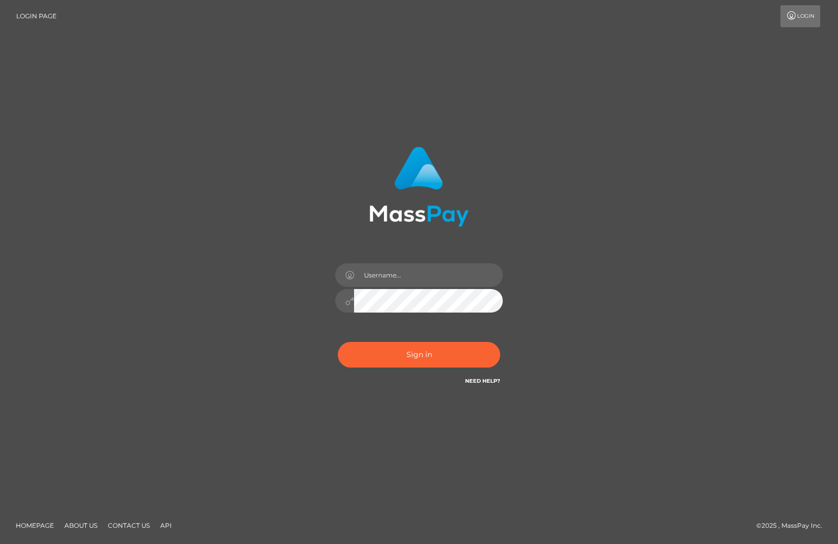 The width and height of the screenshot is (838, 544). I want to click on a: Contact Us, so click(129, 525).